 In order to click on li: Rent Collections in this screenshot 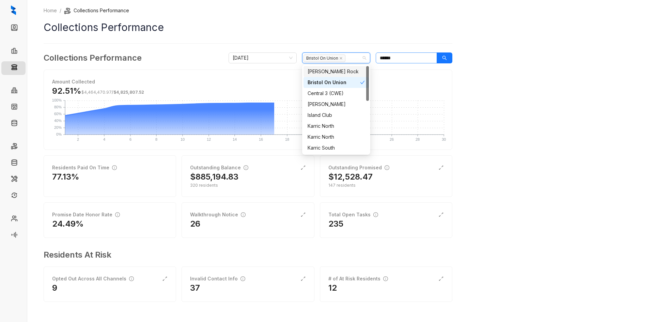, I will do `click(13, 147)`.